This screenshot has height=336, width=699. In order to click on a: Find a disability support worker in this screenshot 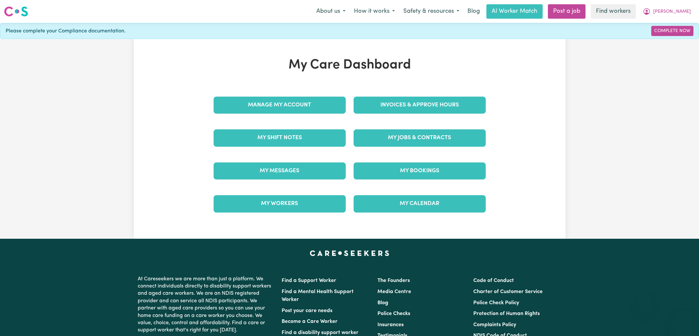, I will do `click(320, 332)`.